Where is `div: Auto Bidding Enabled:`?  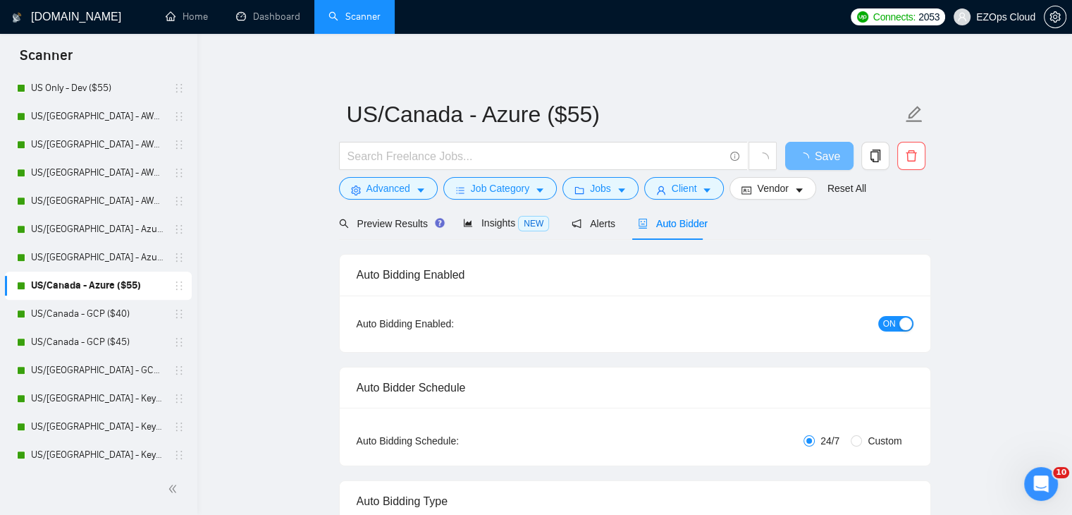
div: Auto Bidding Enabled: is located at coordinates (449, 324).